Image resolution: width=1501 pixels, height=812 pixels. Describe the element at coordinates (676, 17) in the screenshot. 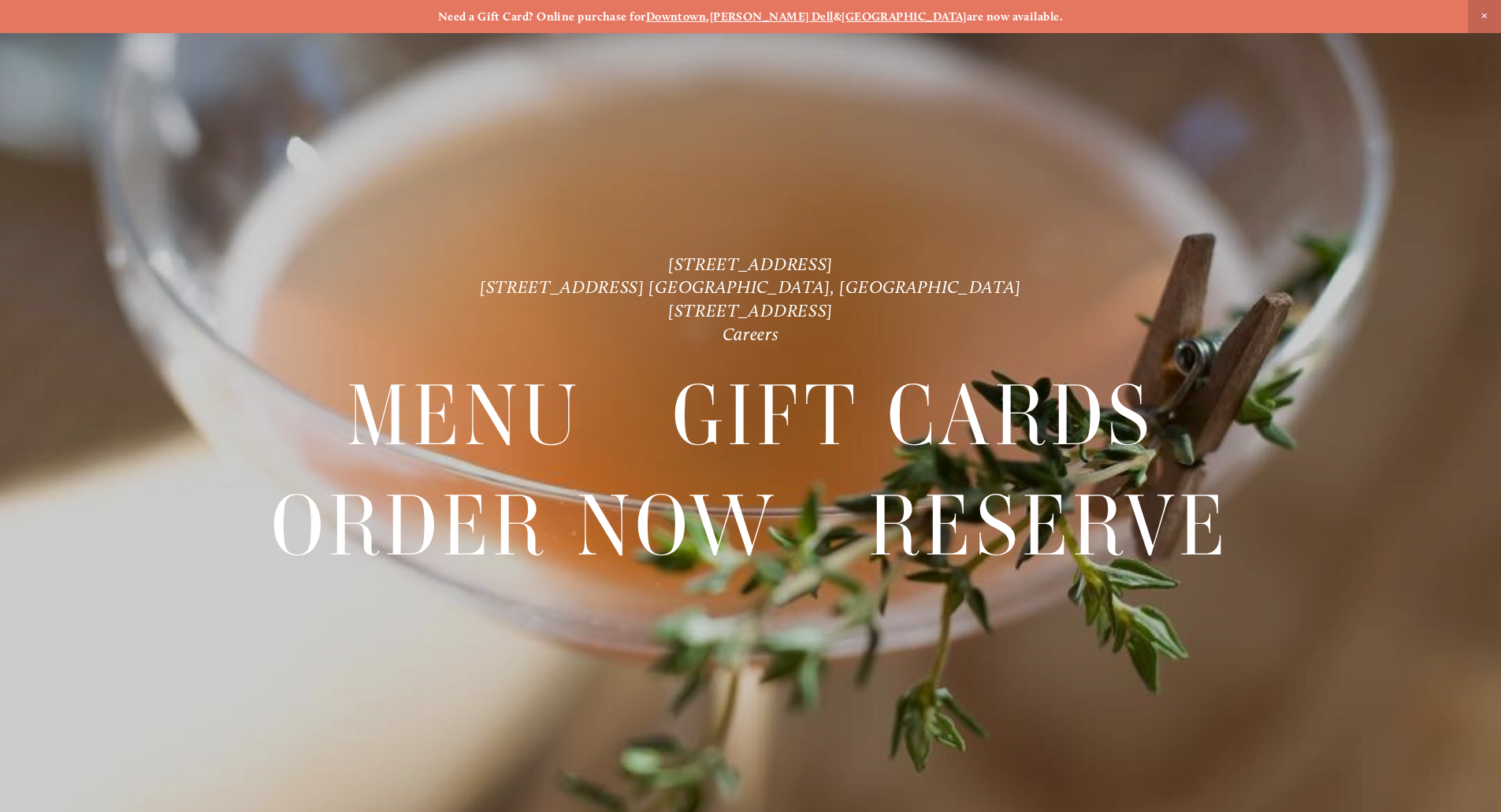

I see `a: Downtown` at that location.